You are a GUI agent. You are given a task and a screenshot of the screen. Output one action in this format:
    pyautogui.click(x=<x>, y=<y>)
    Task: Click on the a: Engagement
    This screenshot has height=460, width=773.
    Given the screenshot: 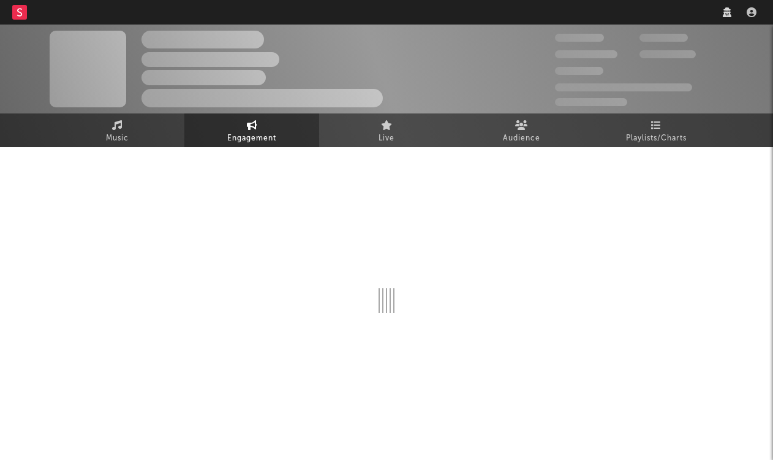 What is the action you would take?
    pyautogui.click(x=252, y=130)
    